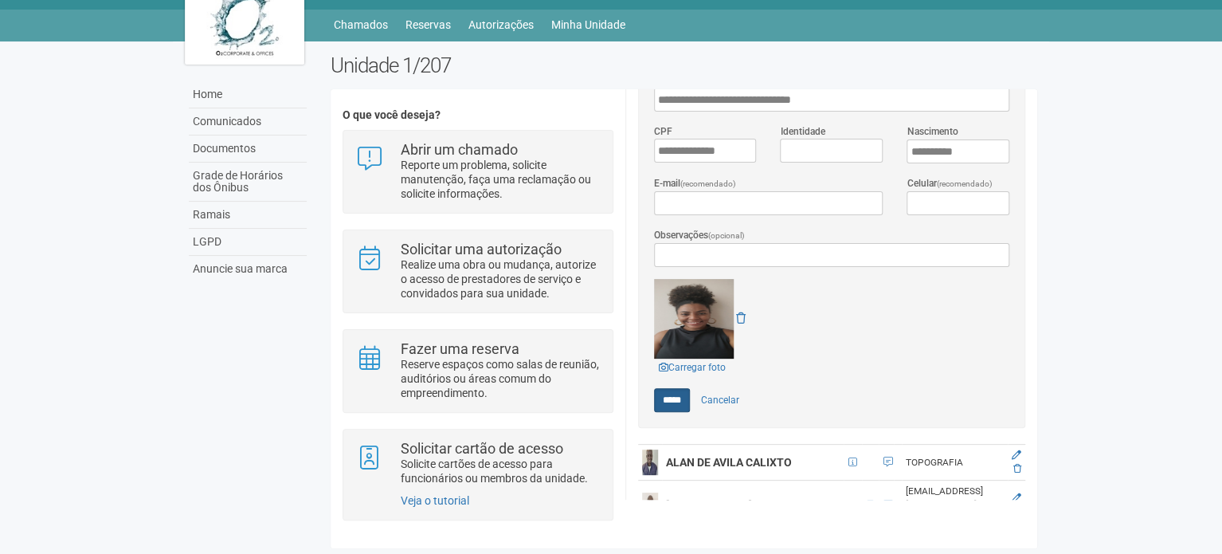 Image resolution: width=1222 pixels, height=554 pixels. I want to click on a: Cancelar, so click(720, 400).